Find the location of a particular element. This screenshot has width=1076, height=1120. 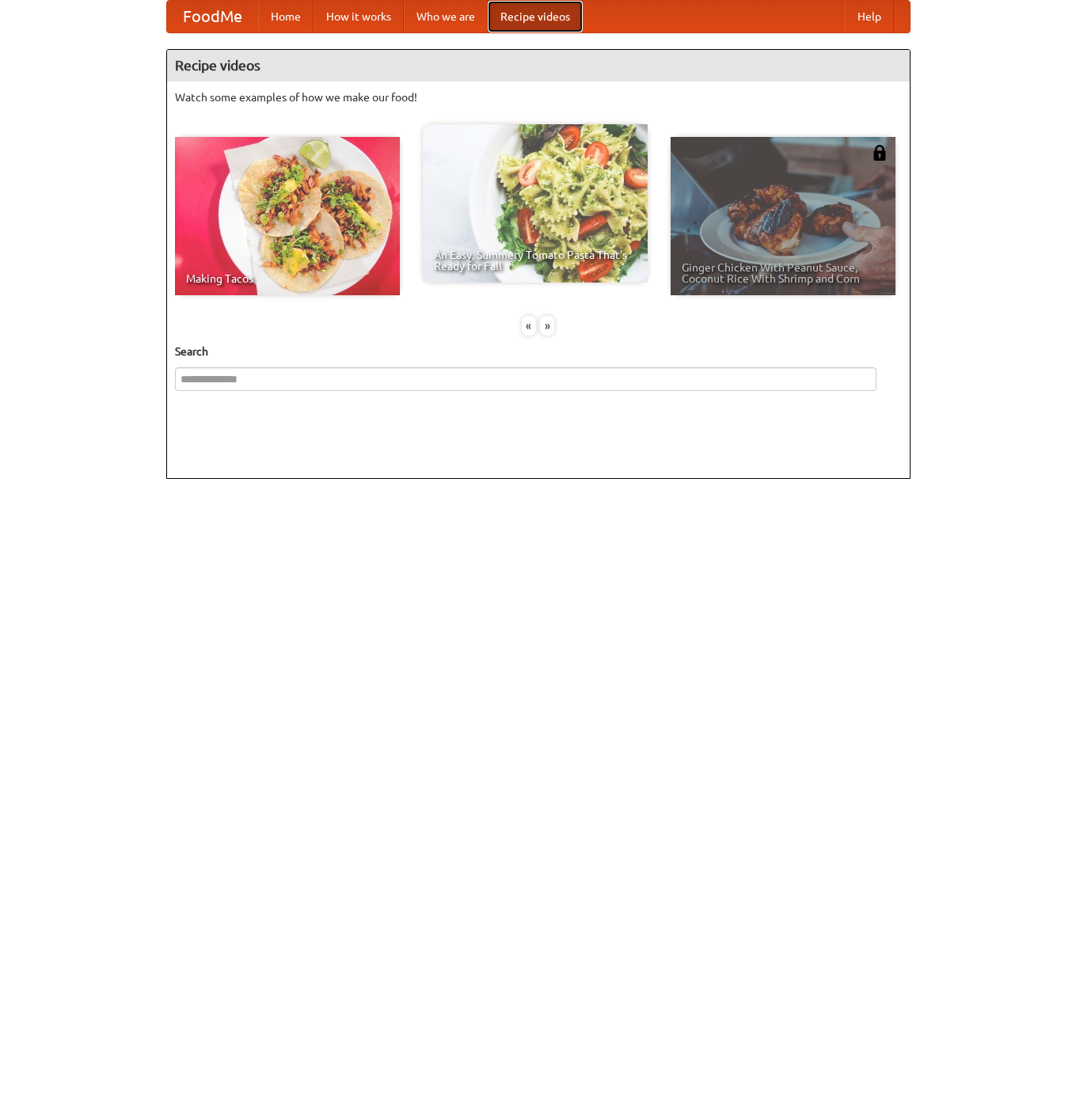

h4: Recipe videos is located at coordinates (538, 66).